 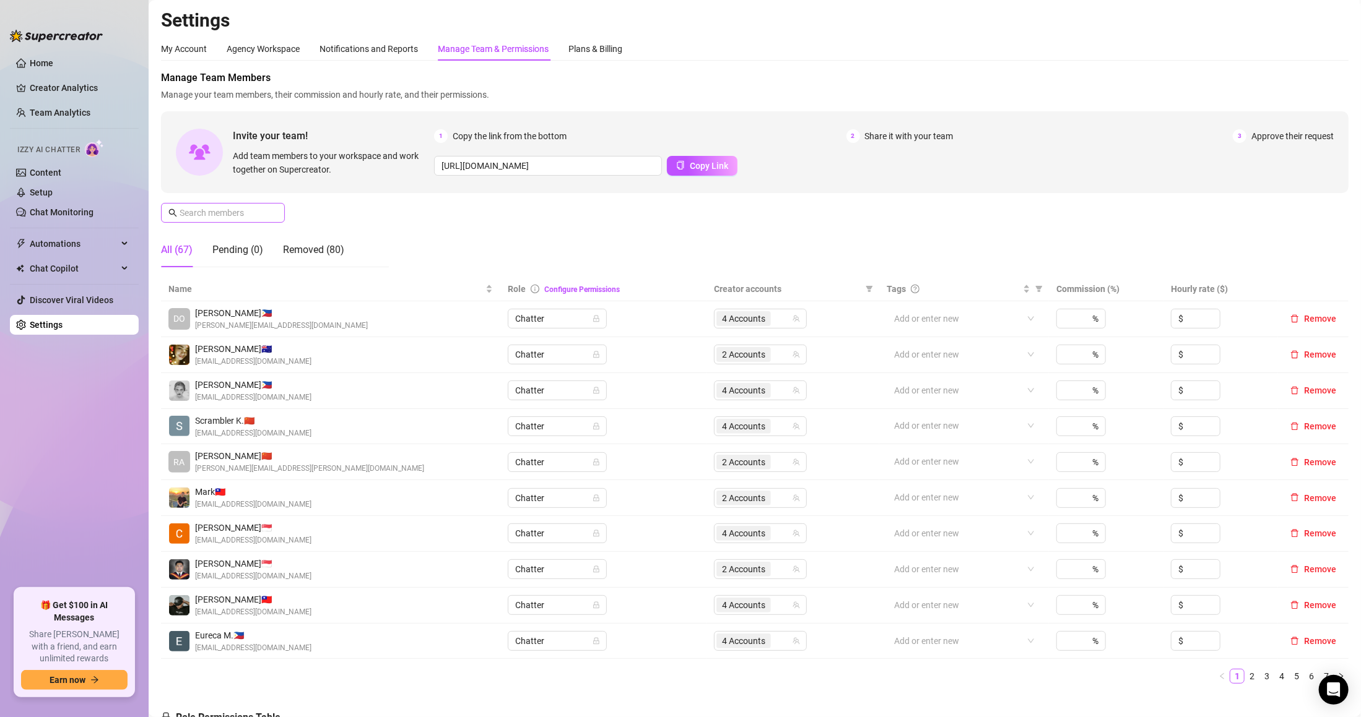 What do you see at coordinates (1239, 136) in the screenshot?
I see `span: 3` at bounding box center [1239, 136].